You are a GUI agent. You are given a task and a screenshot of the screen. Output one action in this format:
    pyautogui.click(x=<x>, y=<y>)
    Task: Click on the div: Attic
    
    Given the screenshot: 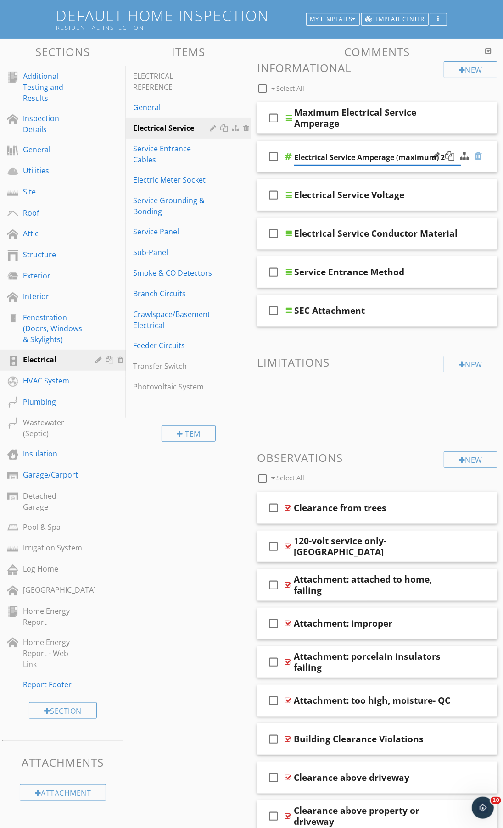 What is the action you would take?
    pyautogui.click(x=52, y=234)
    